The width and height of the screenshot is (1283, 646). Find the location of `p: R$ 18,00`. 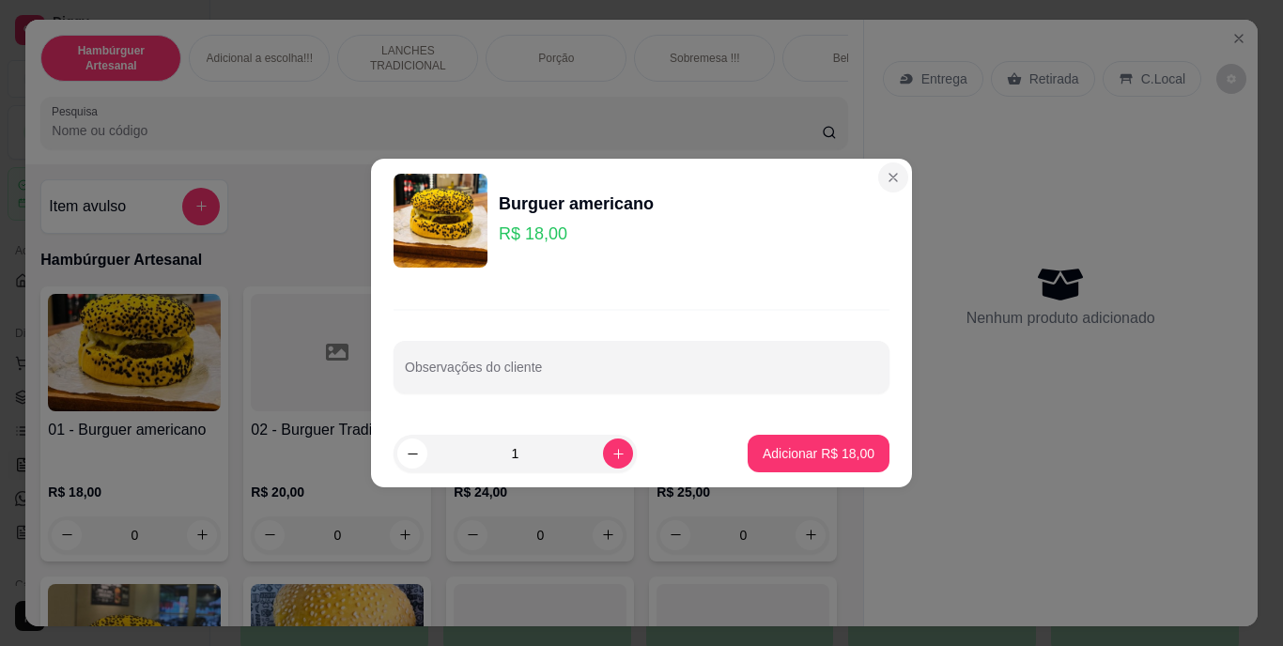

p: R$ 18,00 is located at coordinates (576, 234).